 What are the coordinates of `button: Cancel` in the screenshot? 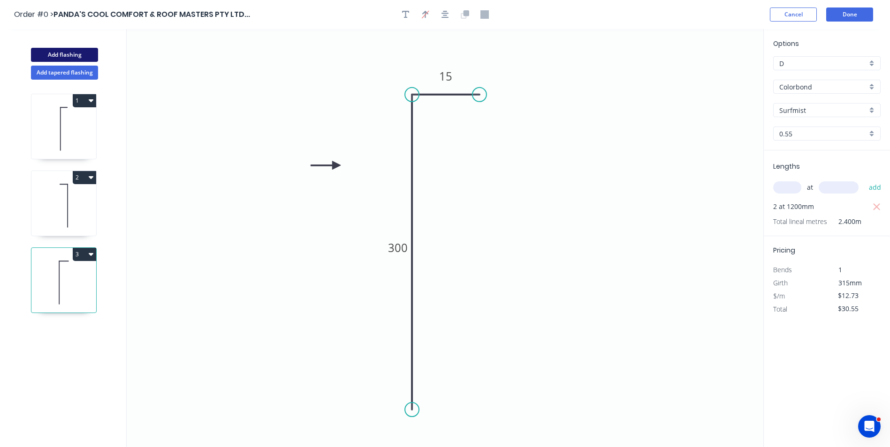 It's located at (793, 15).